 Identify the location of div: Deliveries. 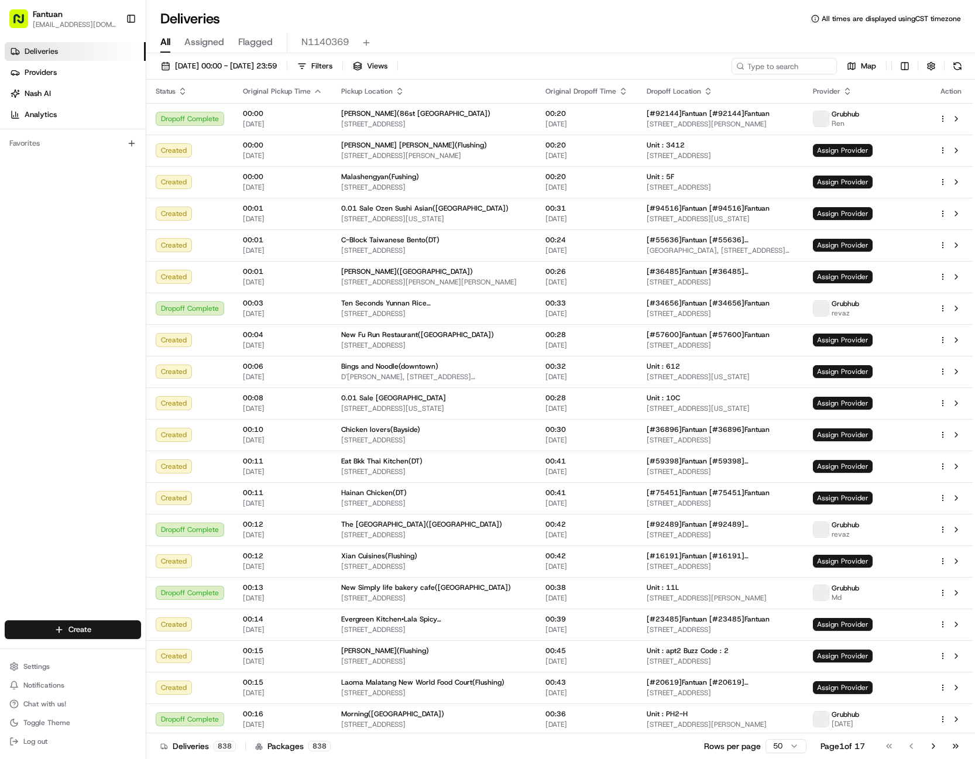
(198, 746).